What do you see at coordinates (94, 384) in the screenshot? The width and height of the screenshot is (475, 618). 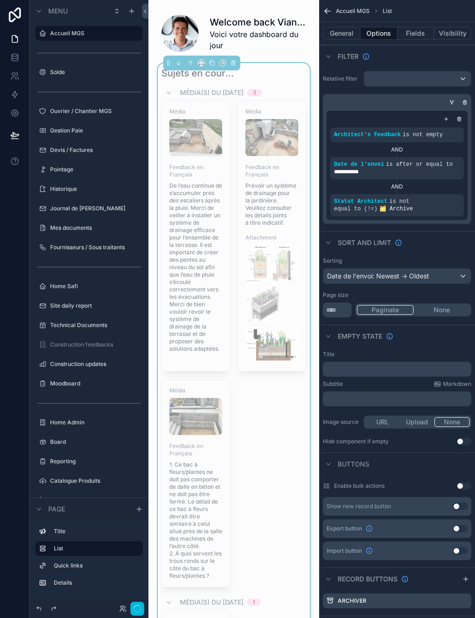 I see `a: Moodboard` at bounding box center [94, 384].